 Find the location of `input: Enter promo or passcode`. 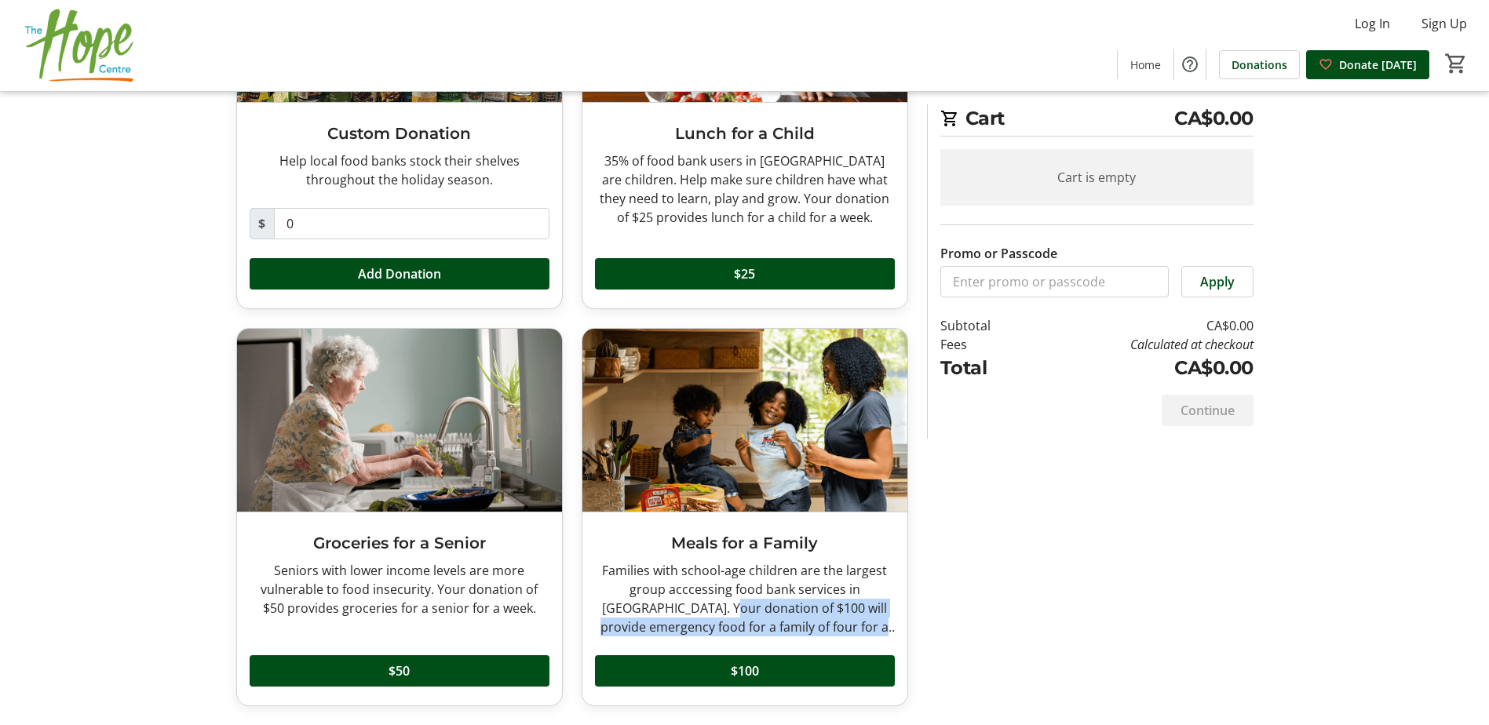

input: Enter promo or passcode is located at coordinates (1054, 282).